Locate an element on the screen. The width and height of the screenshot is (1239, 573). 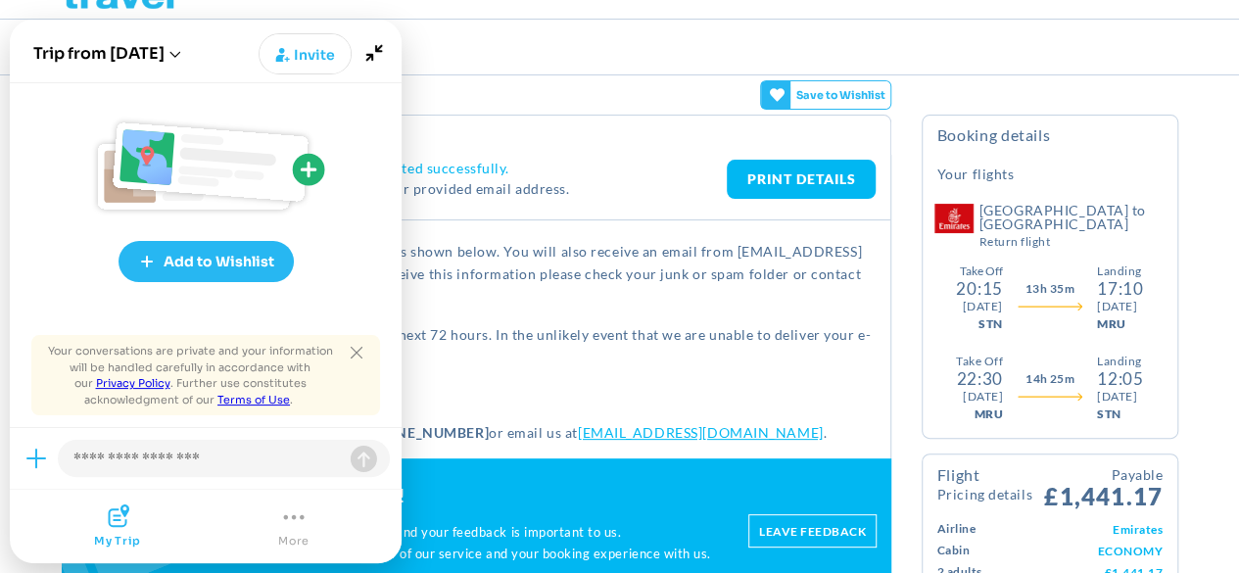
span: £1,441.17 is located at coordinates (1103, 486).